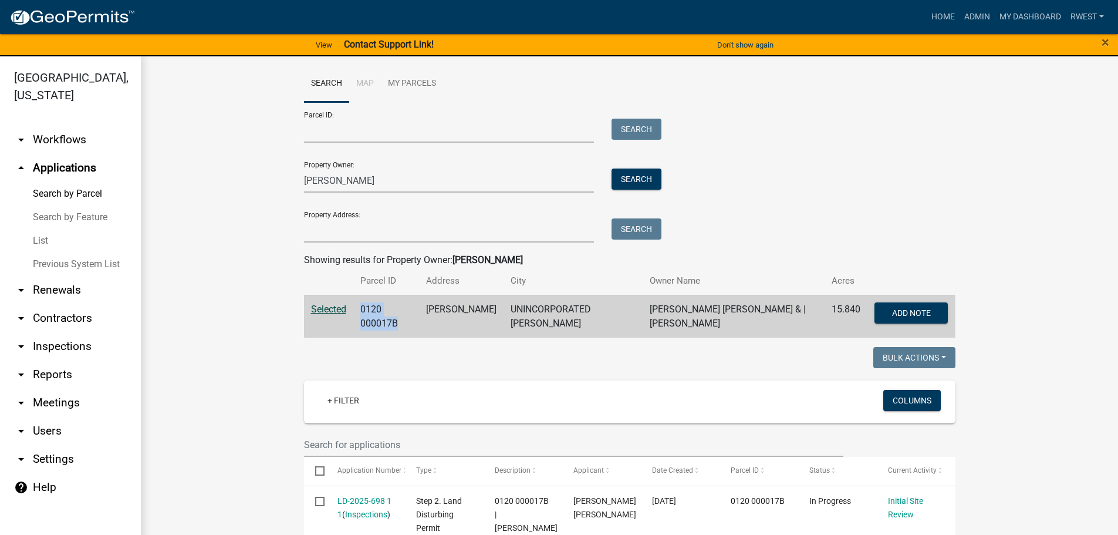  I want to click on datatable-header-cell: Applicant, so click(602, 471).